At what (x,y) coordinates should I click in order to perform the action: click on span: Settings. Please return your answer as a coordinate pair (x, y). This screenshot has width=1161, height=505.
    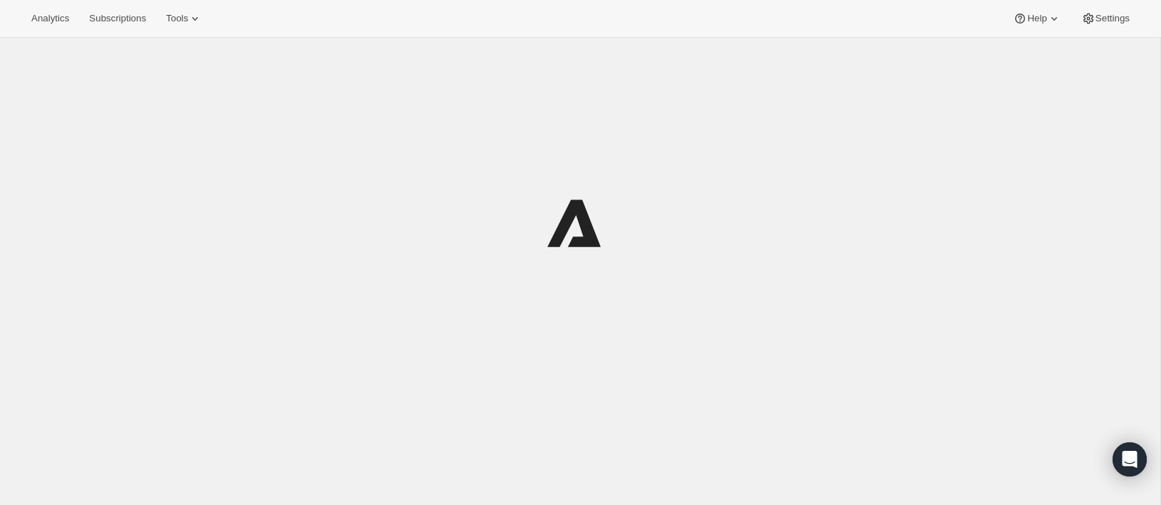
    Looking at the image, I should click on (1113, 19).